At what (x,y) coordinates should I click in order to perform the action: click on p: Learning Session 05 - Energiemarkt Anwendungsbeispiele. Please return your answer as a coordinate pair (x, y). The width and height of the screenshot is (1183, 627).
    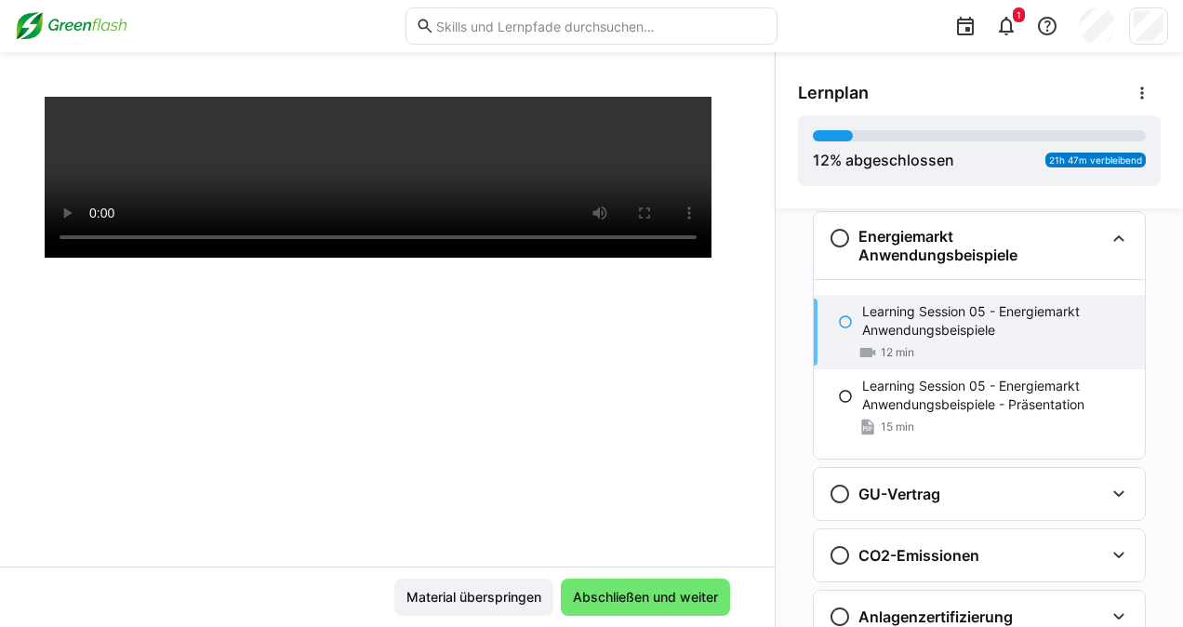
    Looking at the image, I should click on (996, 321).